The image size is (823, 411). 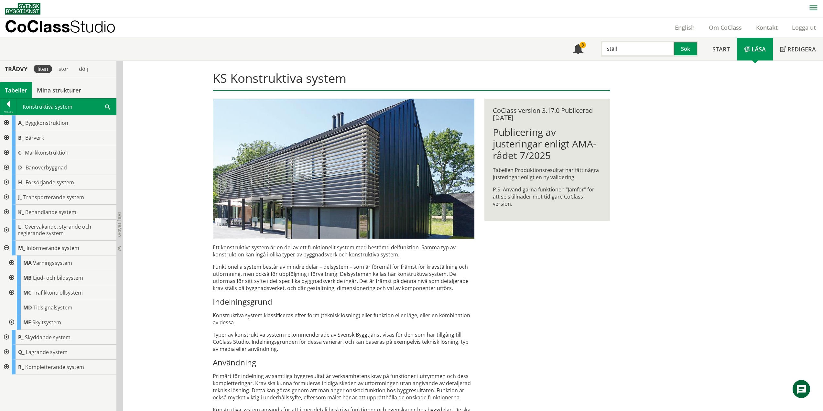 What do you see at coordinates (51, 212) in the screenshot?
I see `span: Behandlande system` at bounding box center [51, 212].